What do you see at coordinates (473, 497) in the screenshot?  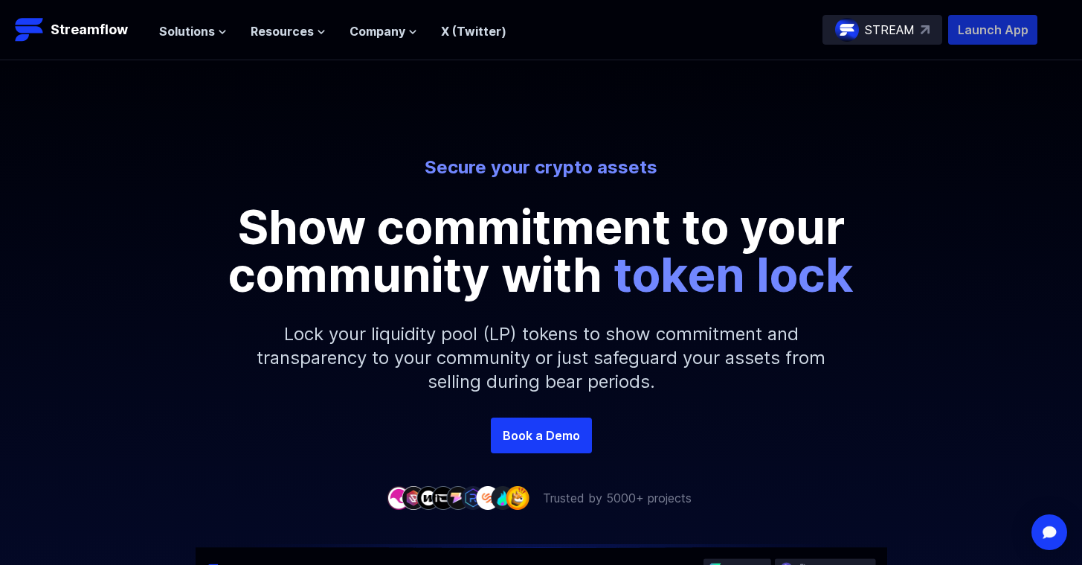 I see `img: company-6` at bounding box center [473, 497].